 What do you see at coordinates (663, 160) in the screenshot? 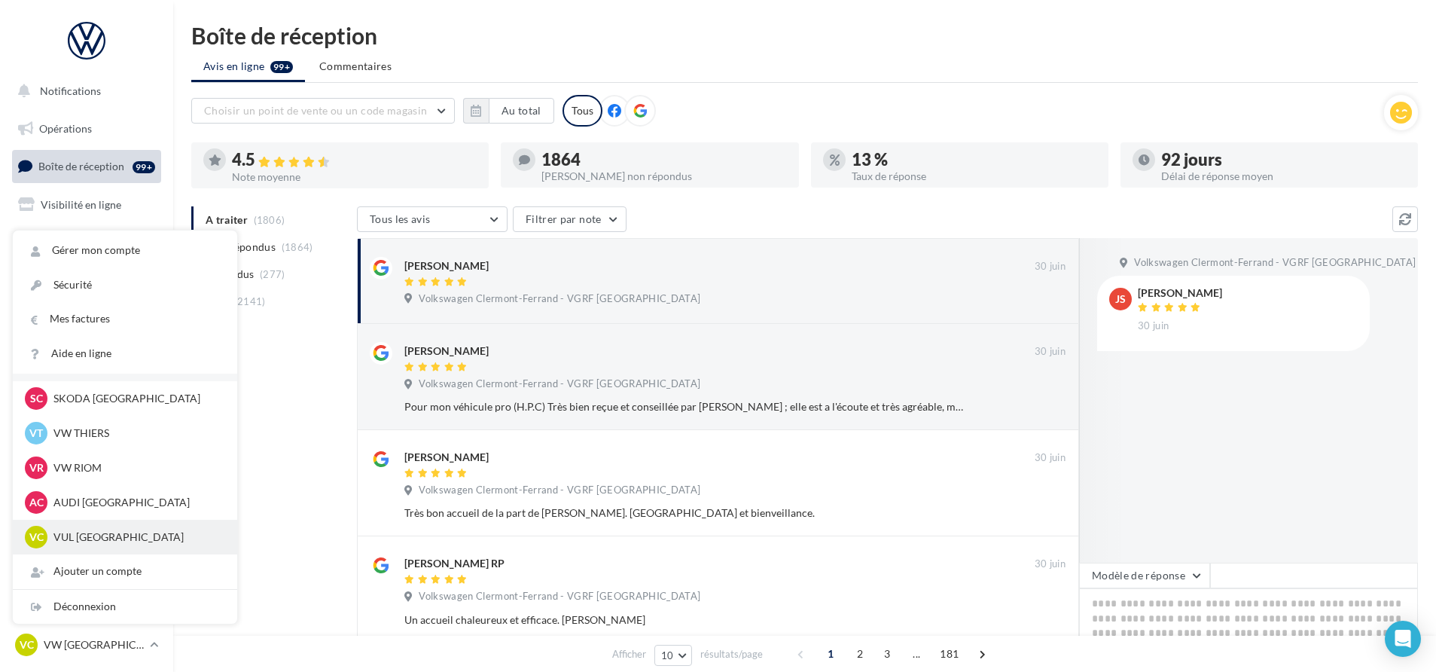
I see `div: 1864` at bounding box center [663, 160].